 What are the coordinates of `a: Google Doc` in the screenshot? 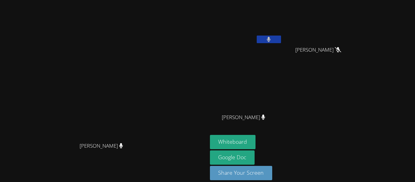 It's located at (233, 158).